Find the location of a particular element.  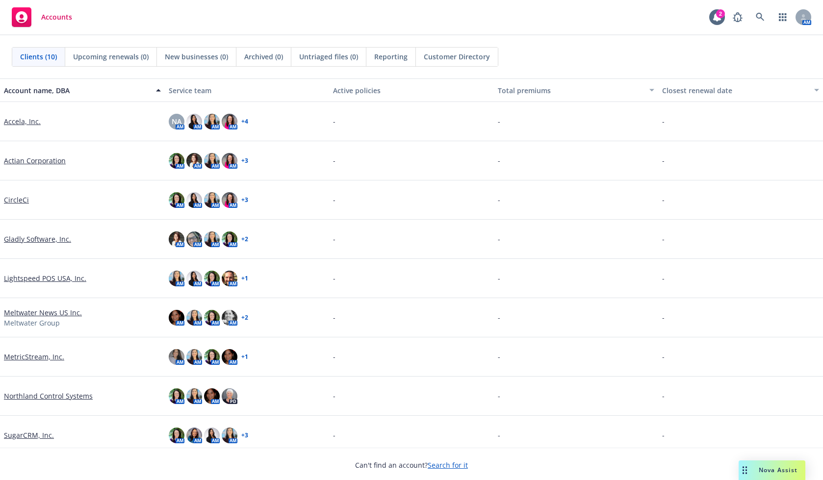

a: Lightspeed POS USA, Inc. is located at coordinates (45, 278).